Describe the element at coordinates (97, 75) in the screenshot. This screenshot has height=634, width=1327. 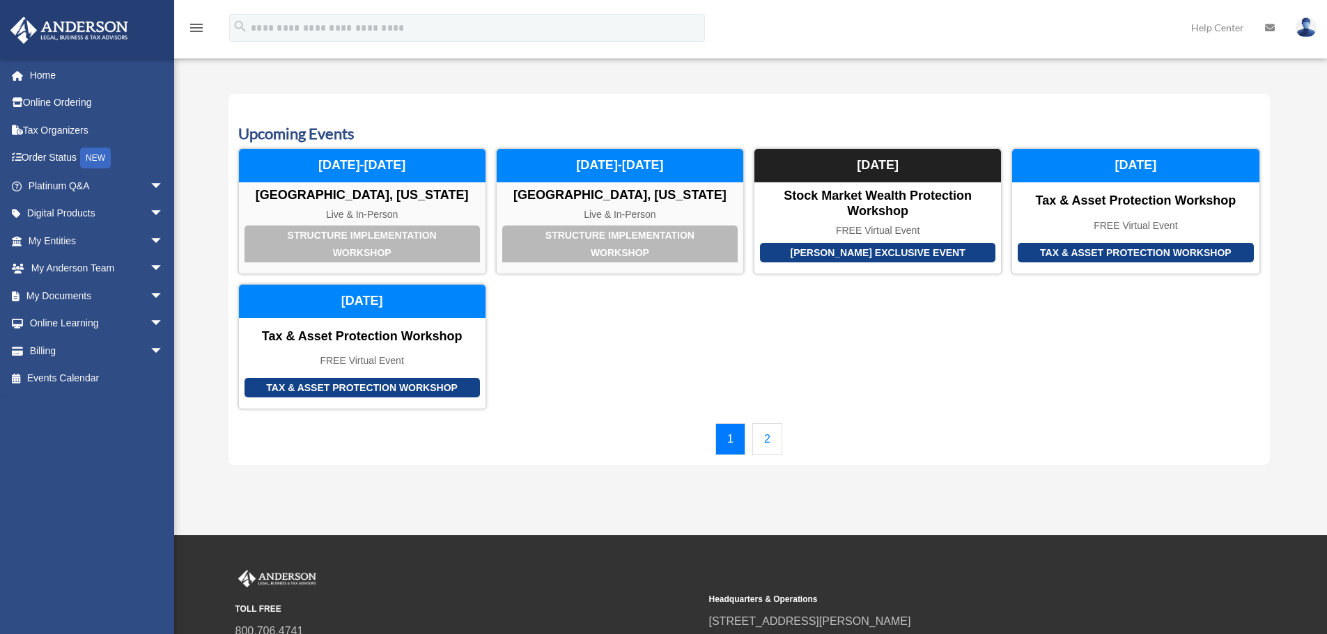
I see `a: Home` at that location.